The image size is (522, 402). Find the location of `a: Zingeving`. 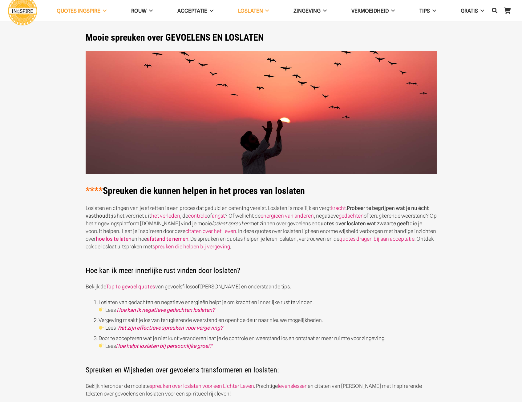

a: Zingeving is located at coordinates (310, 11).